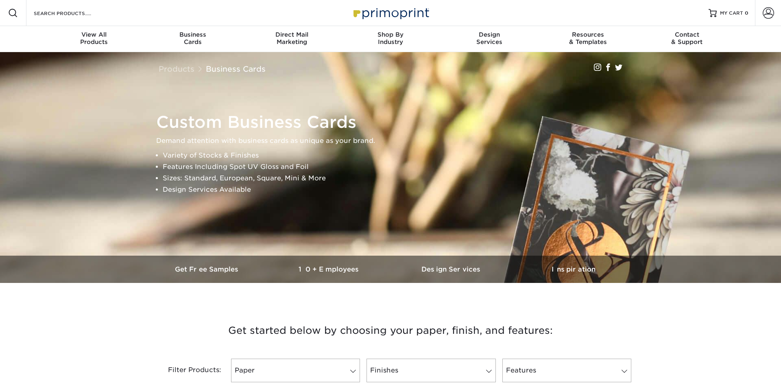 The image size is (781, 390). Describe the element at coordinates (397, 155) in the screenshot. I see `li: Variety of Stocks & Finishes` at that location.